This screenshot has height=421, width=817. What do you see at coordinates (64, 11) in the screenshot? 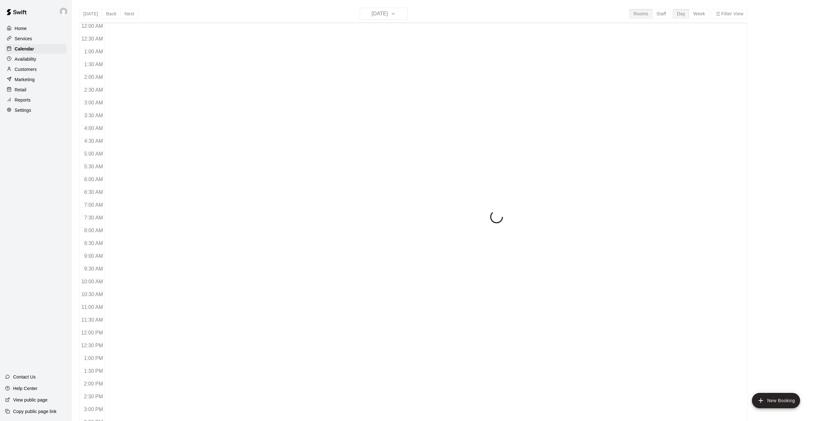
I see `img: Eve Gaw` at bounding box center [64, 11].